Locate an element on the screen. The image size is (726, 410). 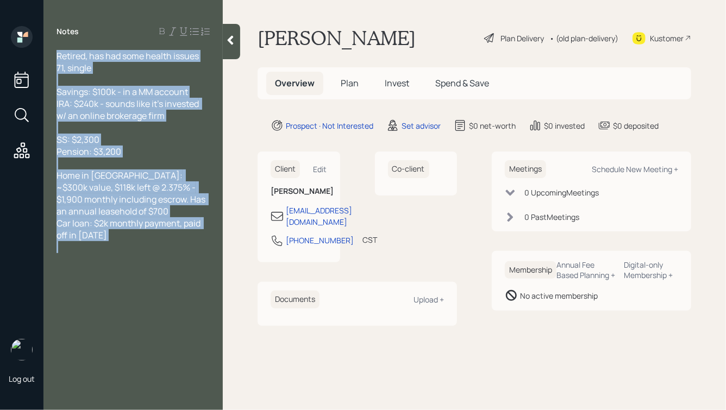
span: Plan is located at coordinates (349, 83).